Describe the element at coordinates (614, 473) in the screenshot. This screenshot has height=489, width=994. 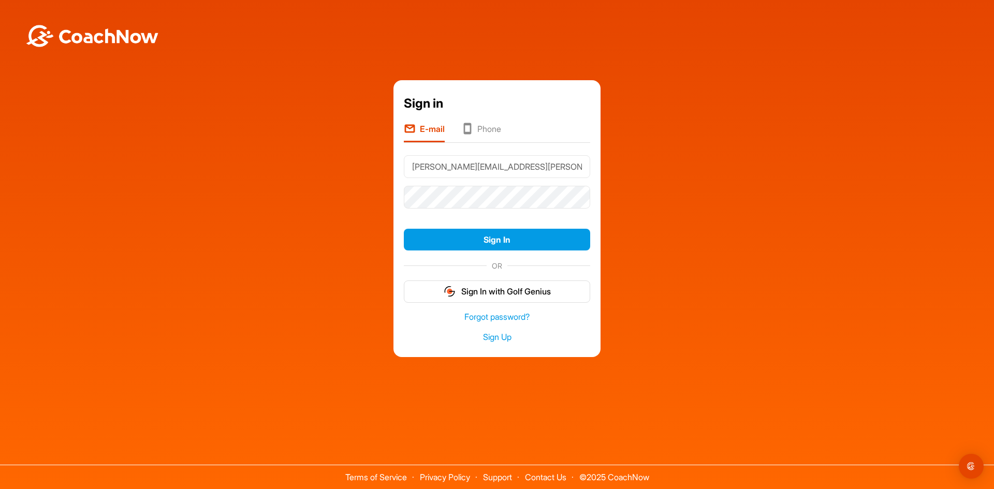
I see `span: © 2025 CoachNow` at that location.